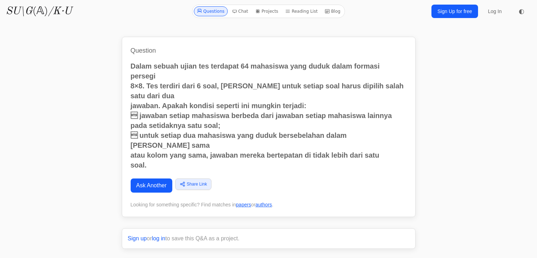 This screenshot has height=258, width=537. Describe the element at coordinates (332, 11) in the screenshot. I see `a: Blog` at that location.